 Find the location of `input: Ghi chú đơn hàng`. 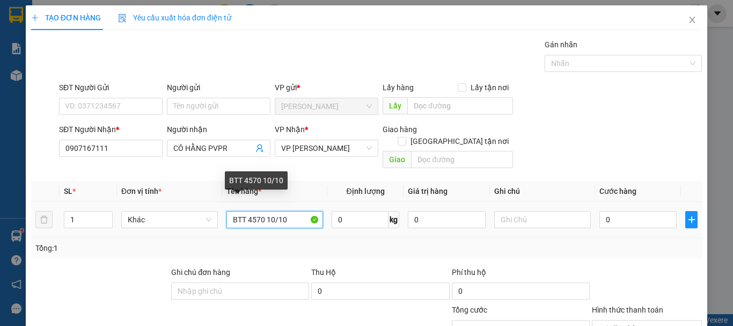

input: Ghi chú đơn hàng is located at coordinates (240, 291).